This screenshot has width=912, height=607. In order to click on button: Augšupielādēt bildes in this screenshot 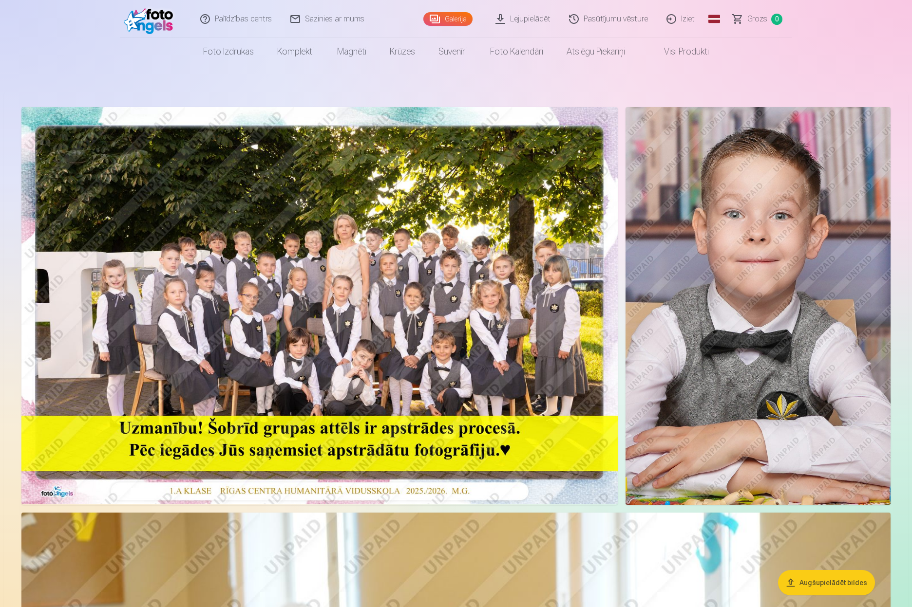, I will do `click(826, 583)`.